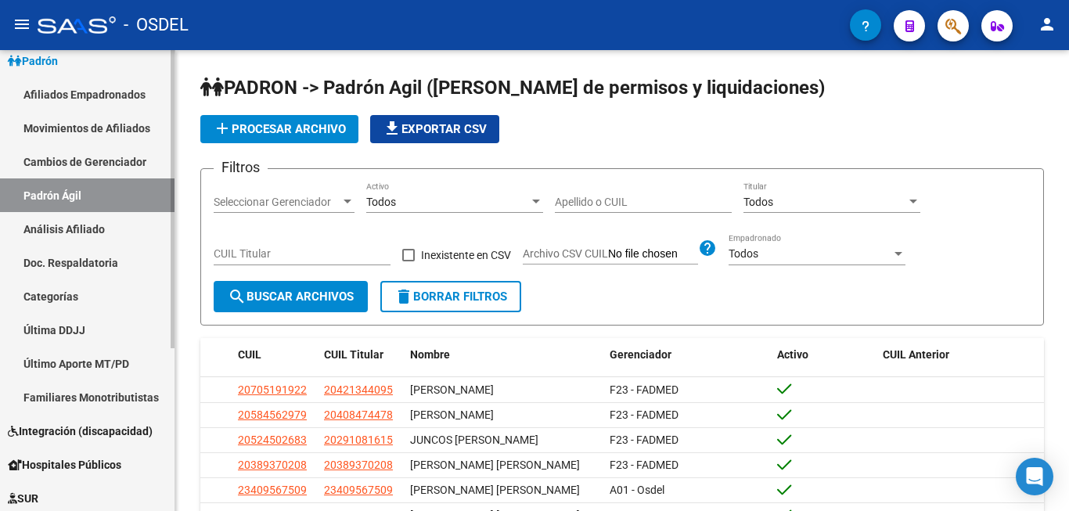 This screenshot has width=1069, height=511. Describe the element at coordinates (279, 129) in the screenshot. I see `button: Procesar archivo` at that location.